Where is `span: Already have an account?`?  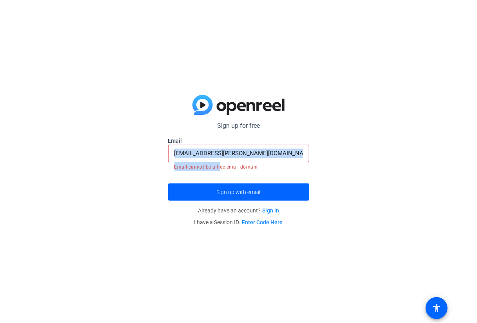 span: Already have an account? is located at coordinates (238, 210).